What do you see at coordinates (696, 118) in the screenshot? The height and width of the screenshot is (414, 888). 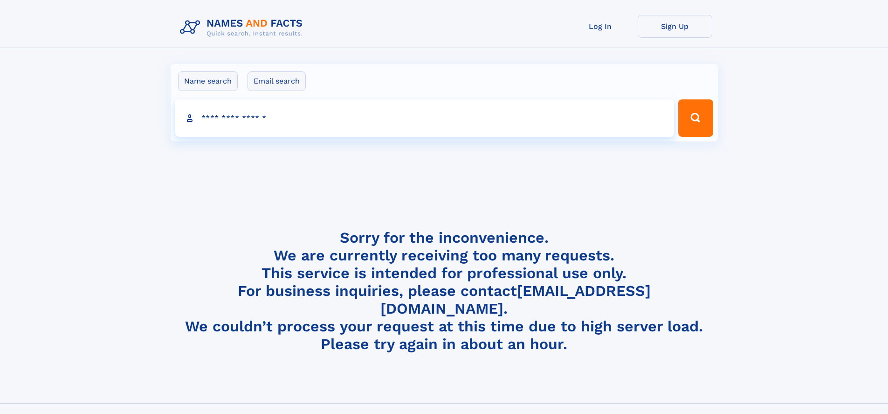 I see `button: Search Button` at bounding box center [696, 118].